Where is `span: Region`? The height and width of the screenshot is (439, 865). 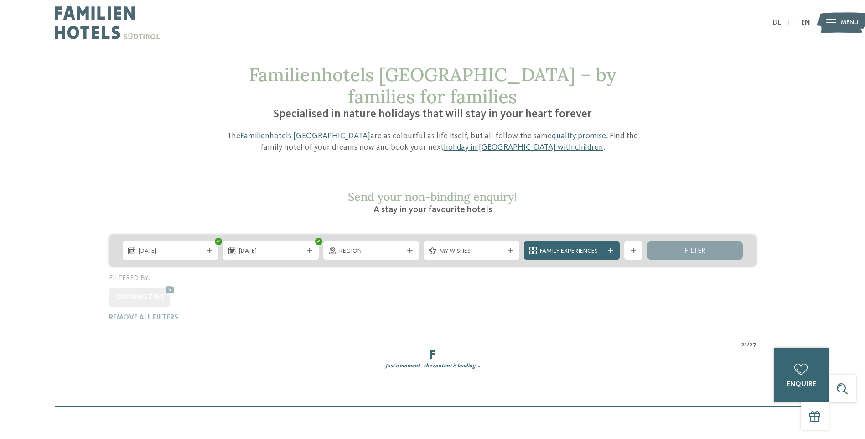
span: Region is located at coordinates (371, 251).